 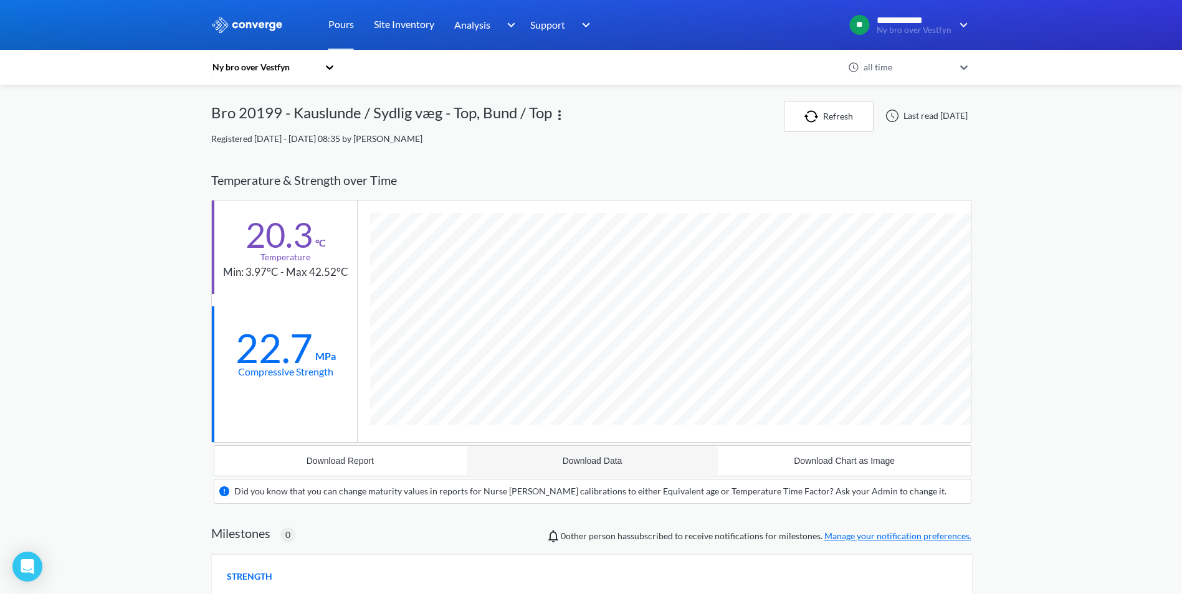 What do you see at coordinates (340, 461) in the screenshot?
I see `button: Download Report` at bounding box center [340, 461].